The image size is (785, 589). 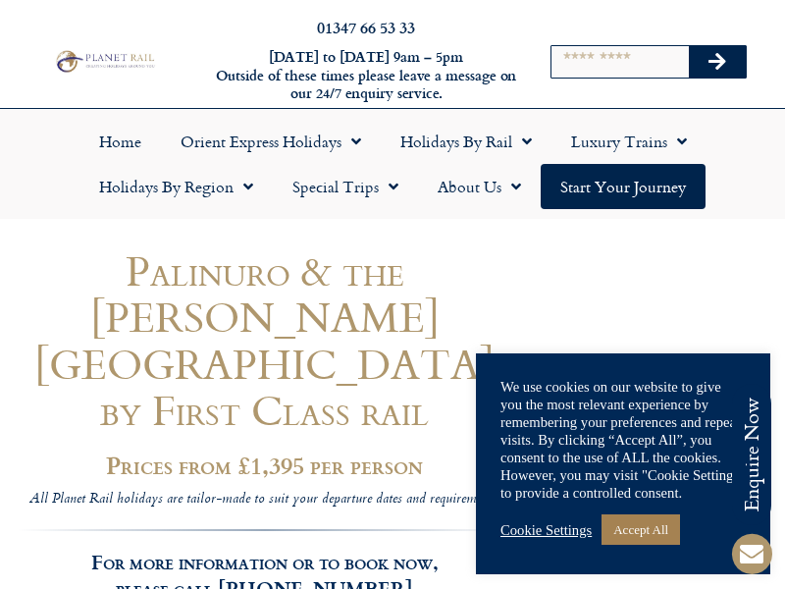 What do you see at coordinates (641, 529) in the screenshot?
I see `a: Accept All` at bounding box center [641, 529].